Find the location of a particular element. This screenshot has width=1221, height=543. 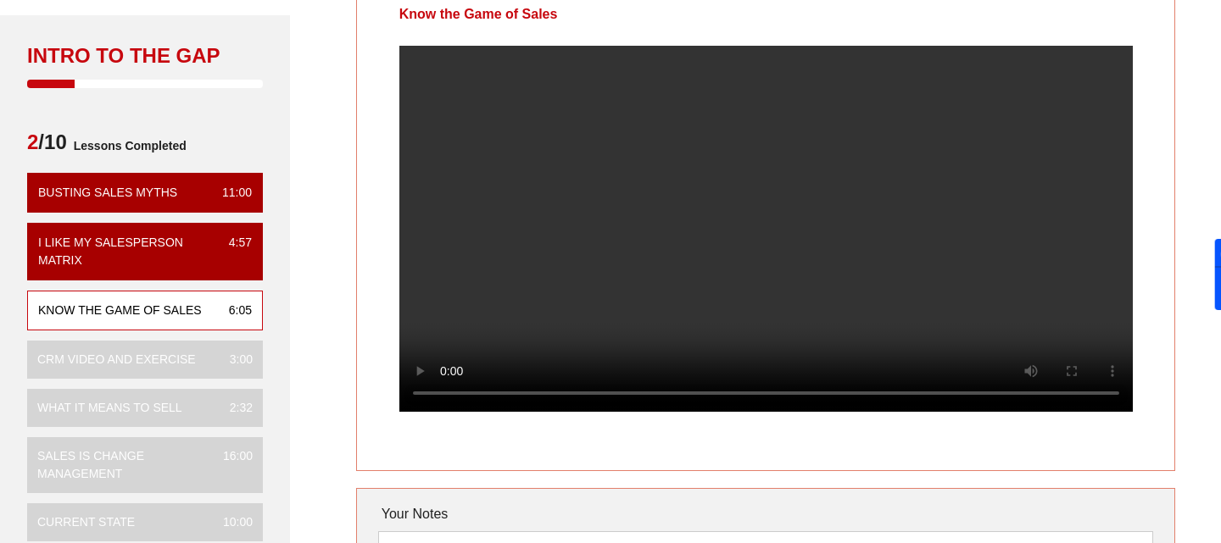

div: 2:32 is located at coordinates (234, 408).